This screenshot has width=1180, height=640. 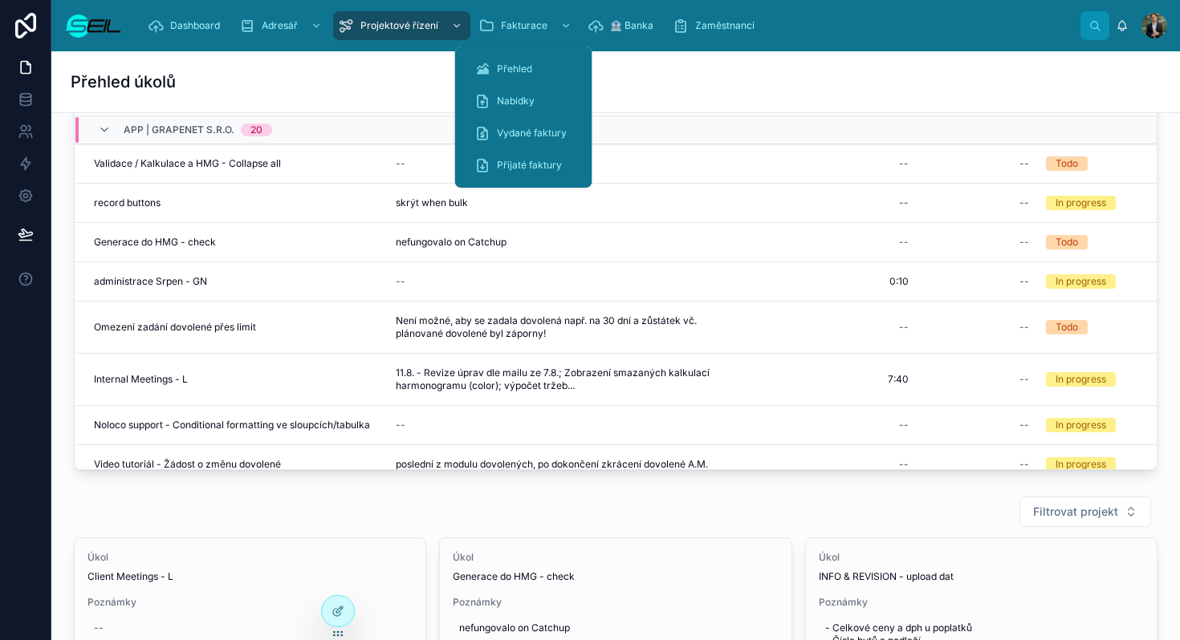 I want to click on button: Select Button, so click(x=1085, y=512).